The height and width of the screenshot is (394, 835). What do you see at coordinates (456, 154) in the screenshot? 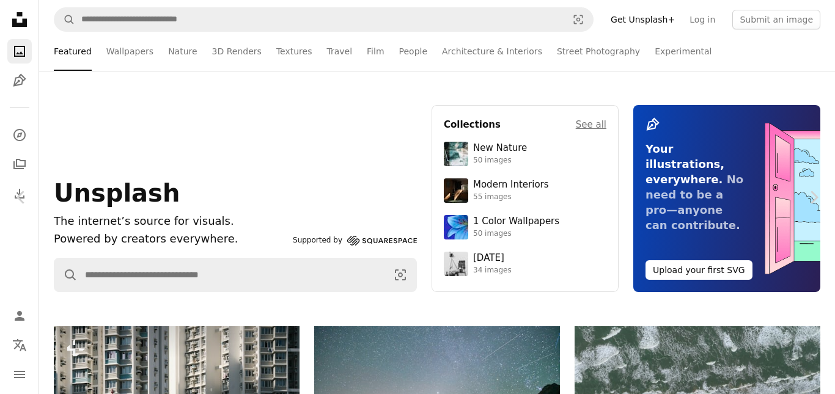
I see `img: premium_photo-1755037089989-422ee333aef9` at bounding box center [456, 154].